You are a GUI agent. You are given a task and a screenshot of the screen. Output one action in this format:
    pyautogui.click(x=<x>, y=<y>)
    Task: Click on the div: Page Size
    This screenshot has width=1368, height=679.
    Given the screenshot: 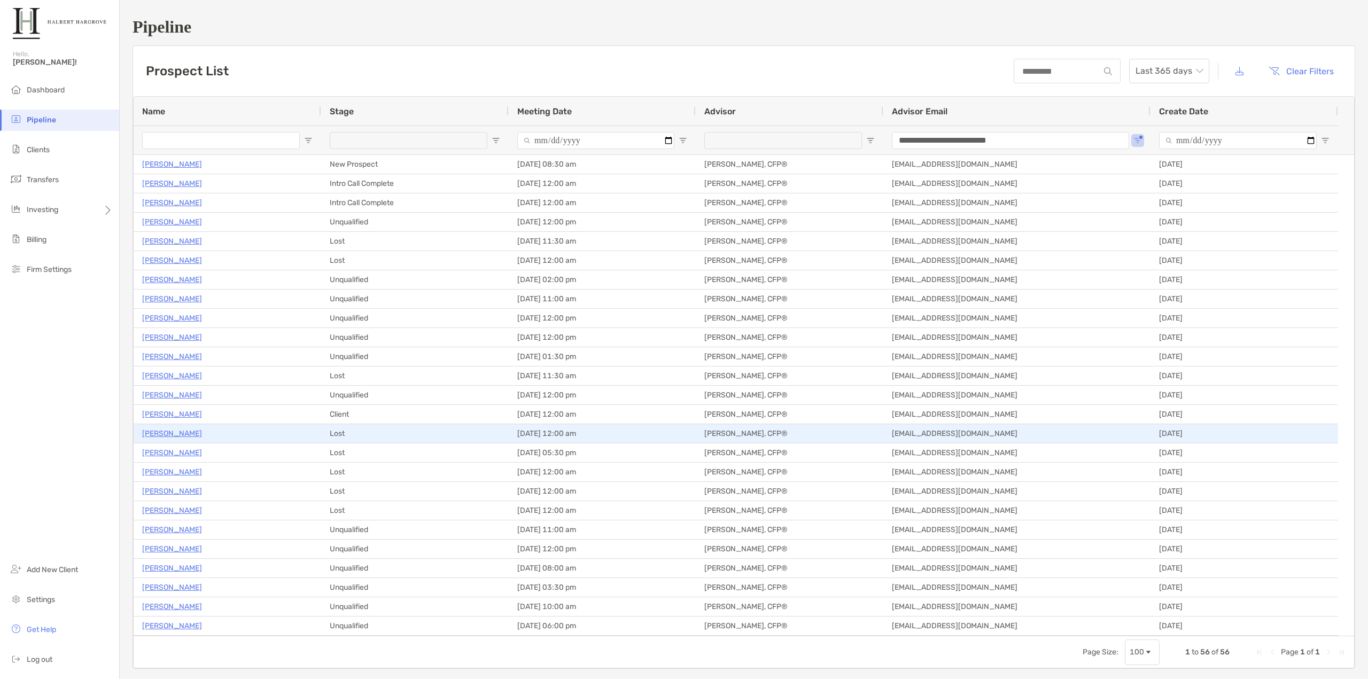 What is the action you would take?
    pyautogui.click(x=1142, y=652)
    